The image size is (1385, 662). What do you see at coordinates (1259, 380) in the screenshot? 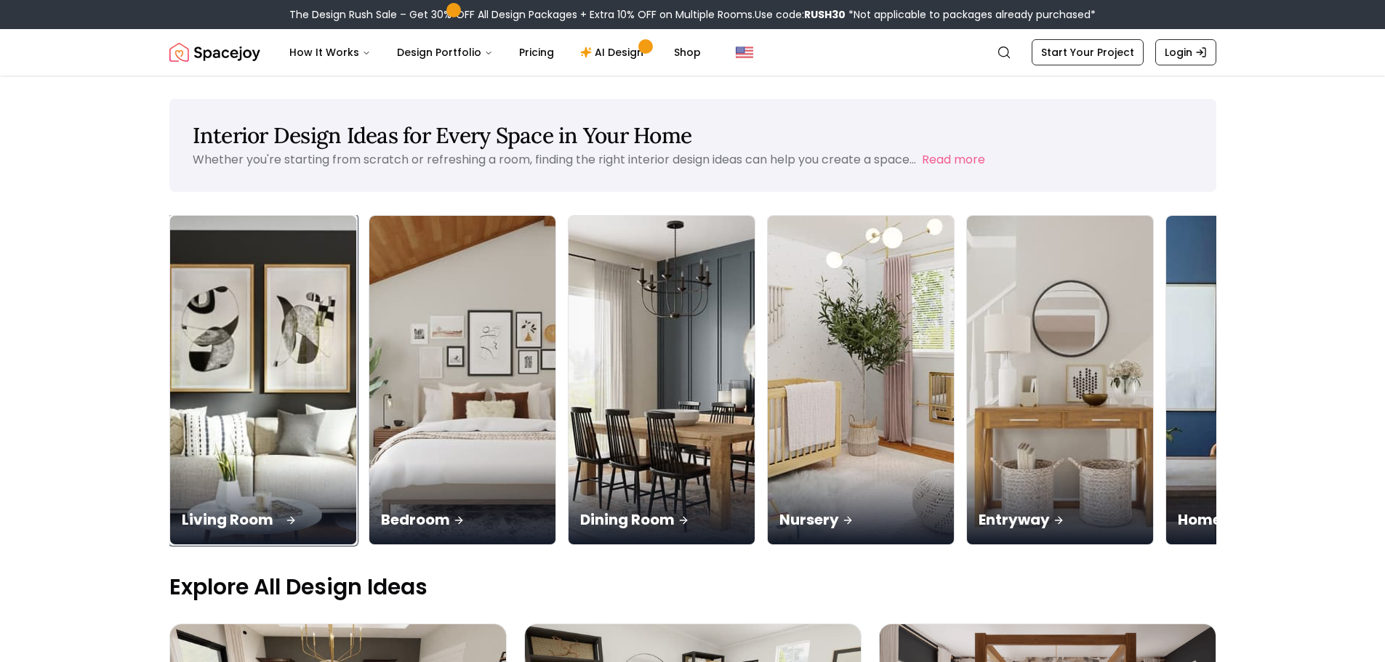
I see `img: Home Office` at bounding box center [1259, 380].